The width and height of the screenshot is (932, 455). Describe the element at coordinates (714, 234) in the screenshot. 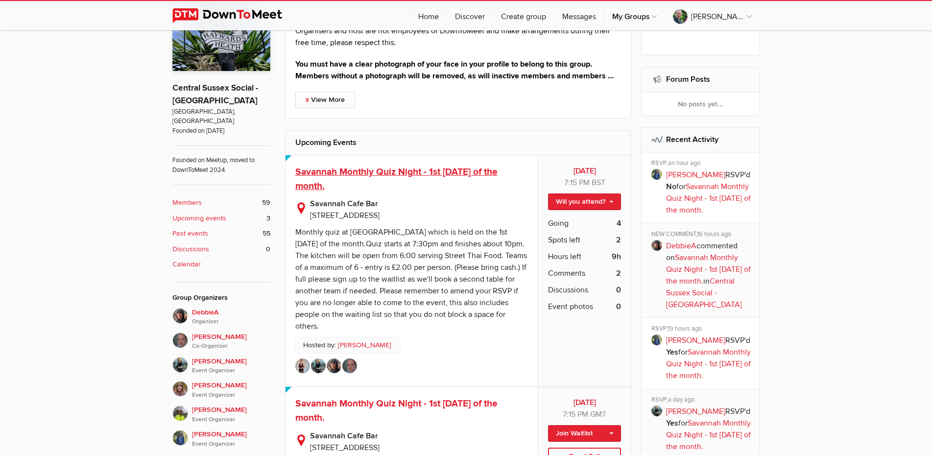

I see `span: 16 hours ago` at that location.